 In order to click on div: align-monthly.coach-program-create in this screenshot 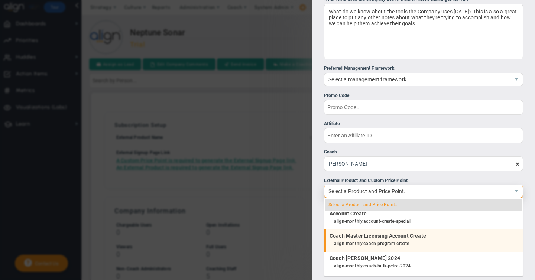, I will do `click(426, 244)`.